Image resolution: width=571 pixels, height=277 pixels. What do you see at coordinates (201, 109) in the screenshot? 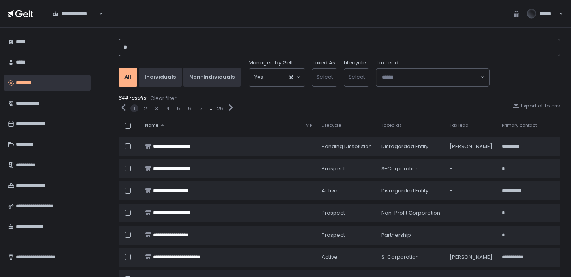
I see `button: 7` at bounding box center [201, 109].